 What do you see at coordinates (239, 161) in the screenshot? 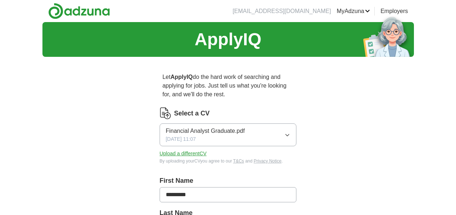
I see `a: T&Cs` at bounding box center [239, 161].